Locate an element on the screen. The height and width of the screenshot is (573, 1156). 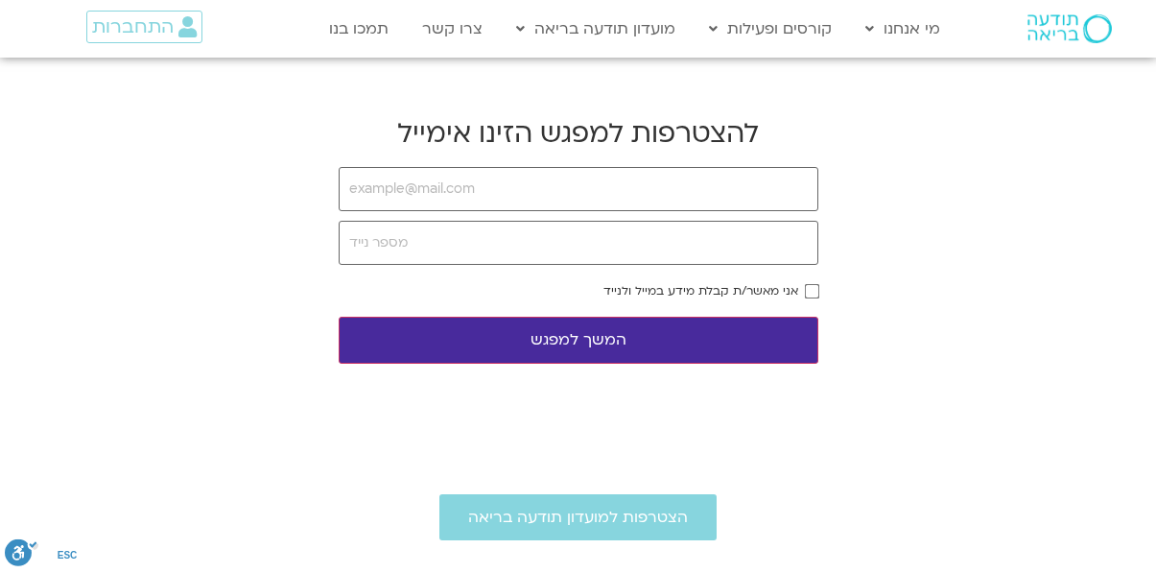
h2: להצטרפות למפגש הזינו אימייל is located at coordinates (578, 133).